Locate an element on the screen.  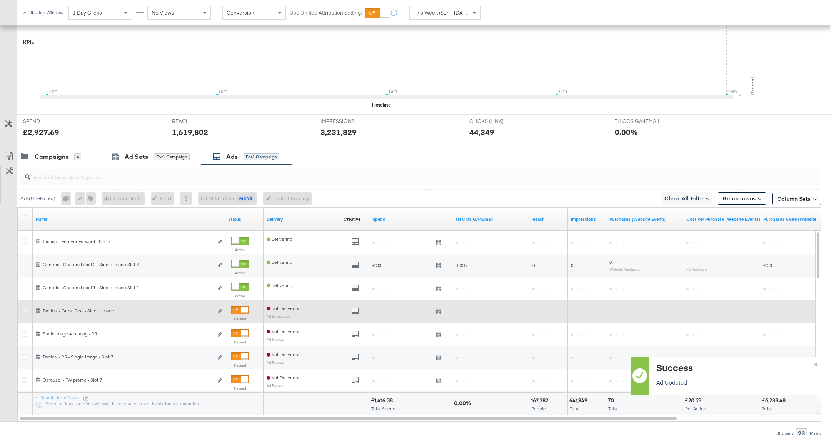
a: The number of people your ad was served to. is located at coordinates (548, 219).